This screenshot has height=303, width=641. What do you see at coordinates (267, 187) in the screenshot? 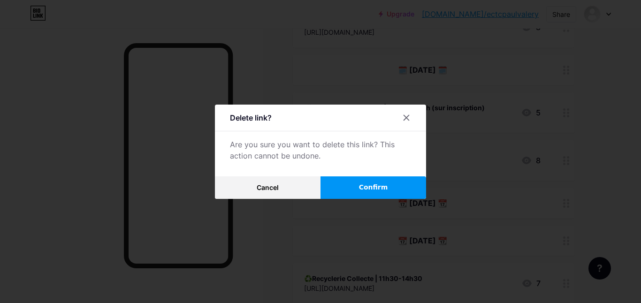
I see `span: Cancel` at bounding box center [267, 187].